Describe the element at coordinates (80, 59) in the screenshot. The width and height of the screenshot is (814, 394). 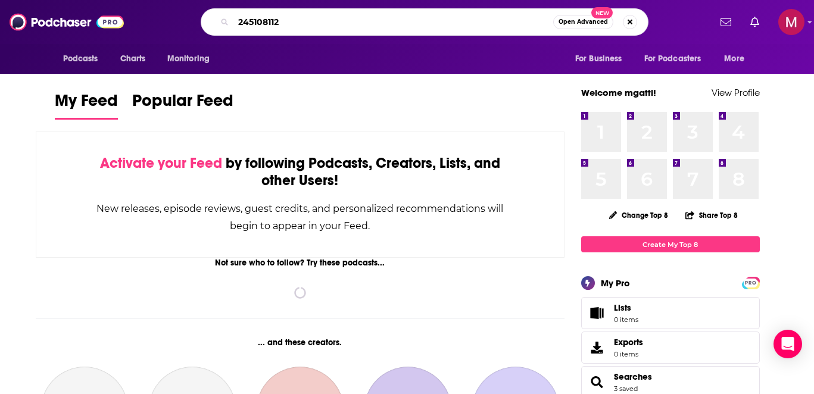
I see `span: Podcasts` at that location.